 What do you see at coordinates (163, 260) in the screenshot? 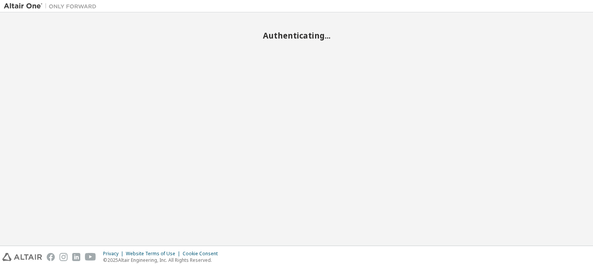
I see `p: © 2025 Altair Engineering, Inc. All Rights Reserved.` at bounding box center [163, 260].